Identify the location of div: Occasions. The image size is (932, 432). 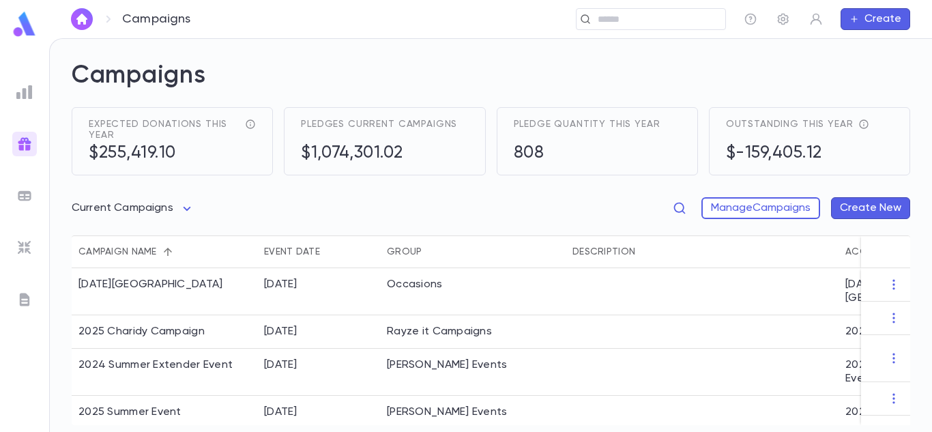
(415, 285).